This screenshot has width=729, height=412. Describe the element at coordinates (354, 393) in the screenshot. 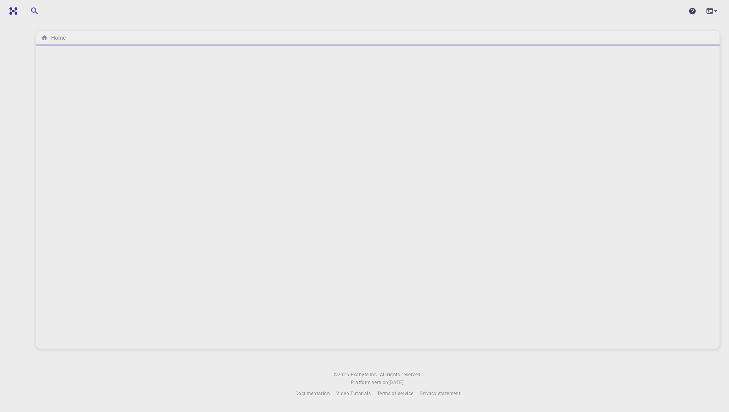

I see `a: Video Tutorials` at that location.